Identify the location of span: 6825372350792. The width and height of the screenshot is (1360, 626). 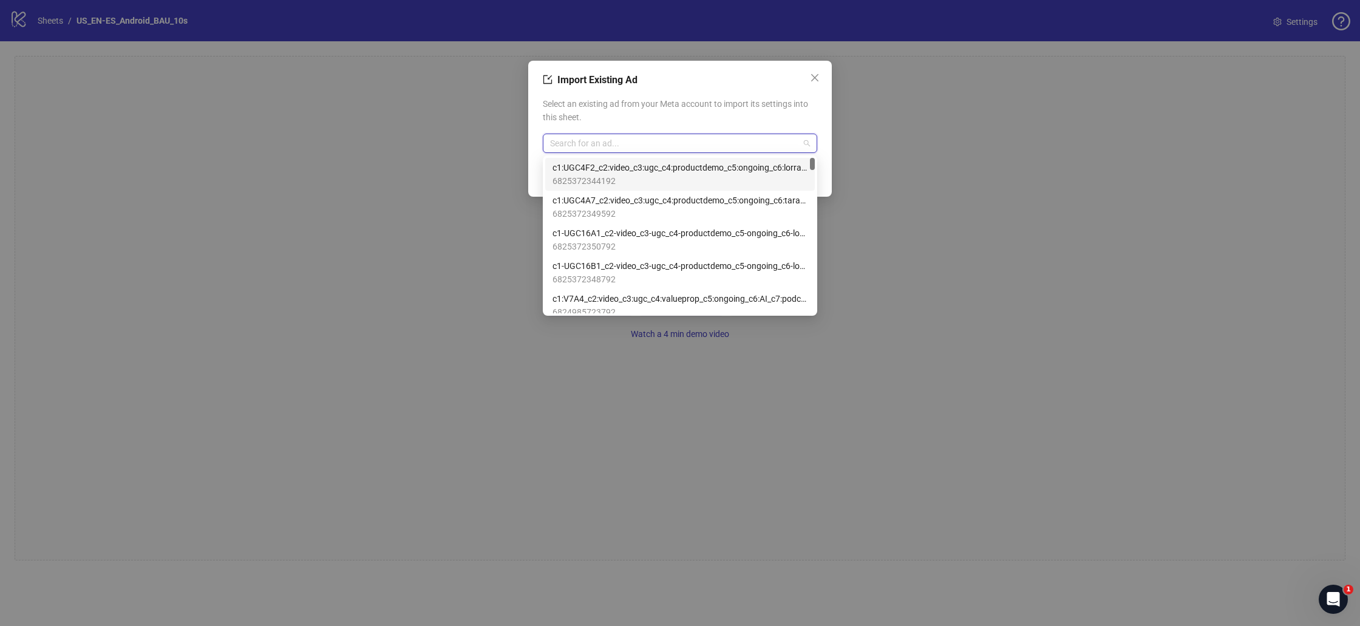
(680, 246).